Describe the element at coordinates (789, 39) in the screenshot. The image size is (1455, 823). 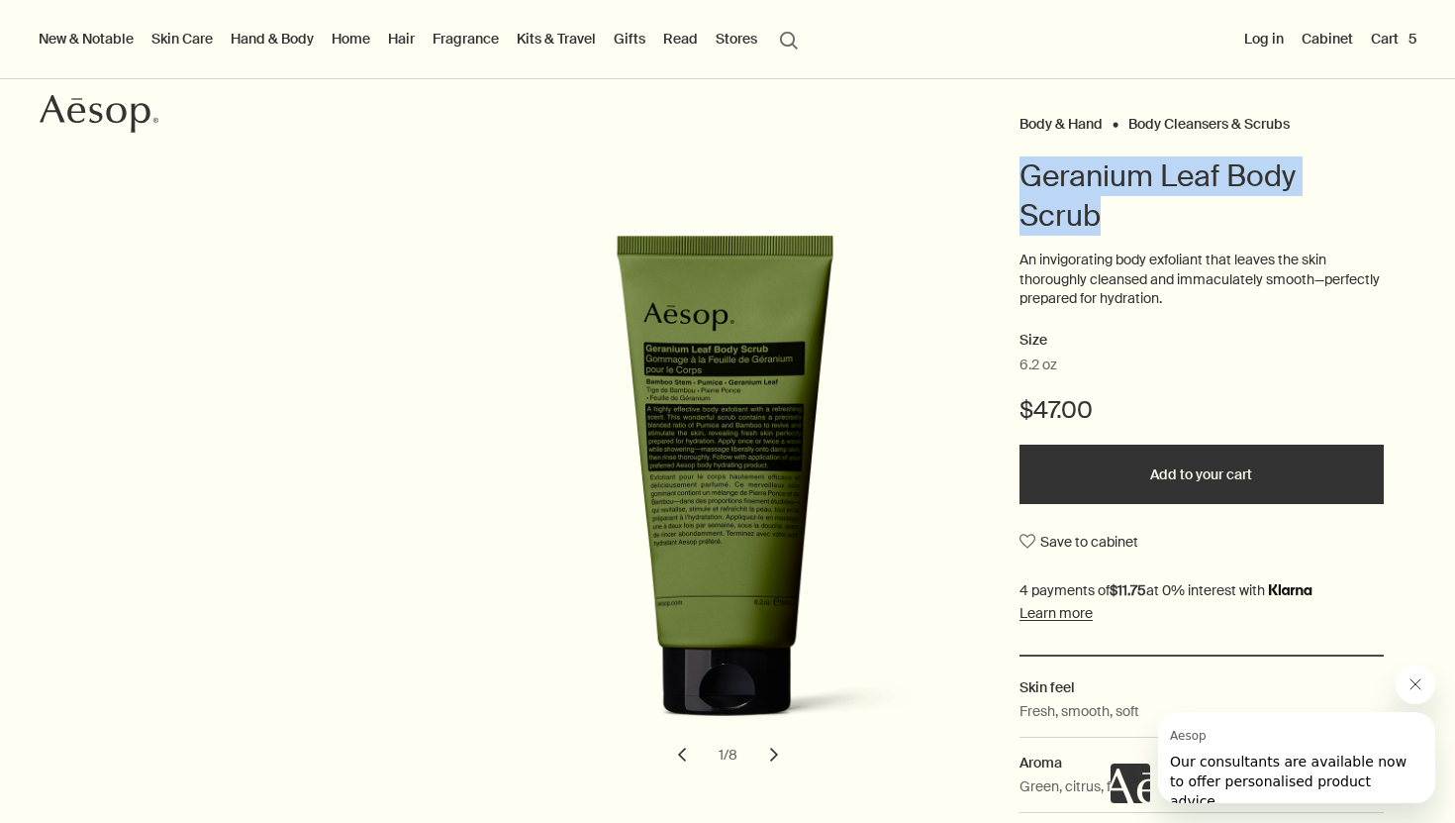
I see `button: Open search` at that location.